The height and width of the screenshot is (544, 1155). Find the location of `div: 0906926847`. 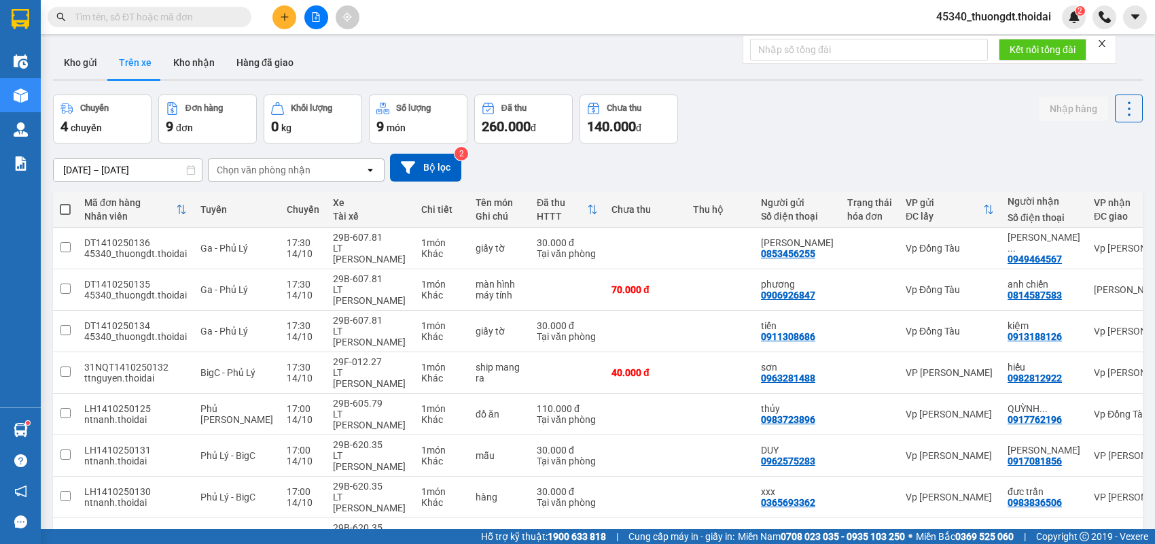

div: 0906926847 is located at coordinates (788, 295).